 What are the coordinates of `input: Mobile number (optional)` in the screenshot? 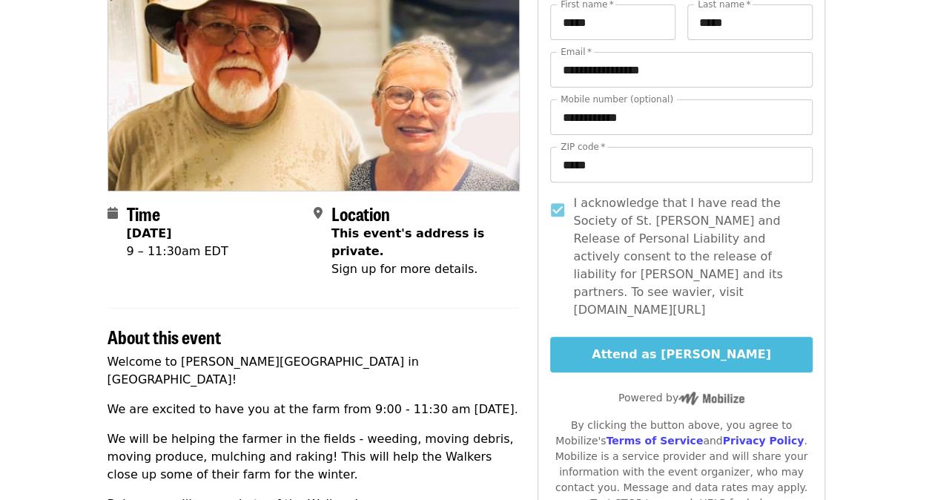 It's located at (681, 117).